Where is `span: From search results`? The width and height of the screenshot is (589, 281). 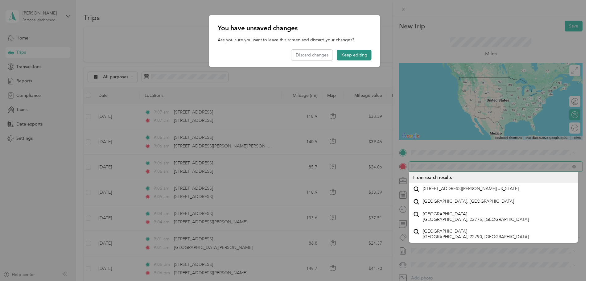
span: From search results is located at coordinates (432, 177).